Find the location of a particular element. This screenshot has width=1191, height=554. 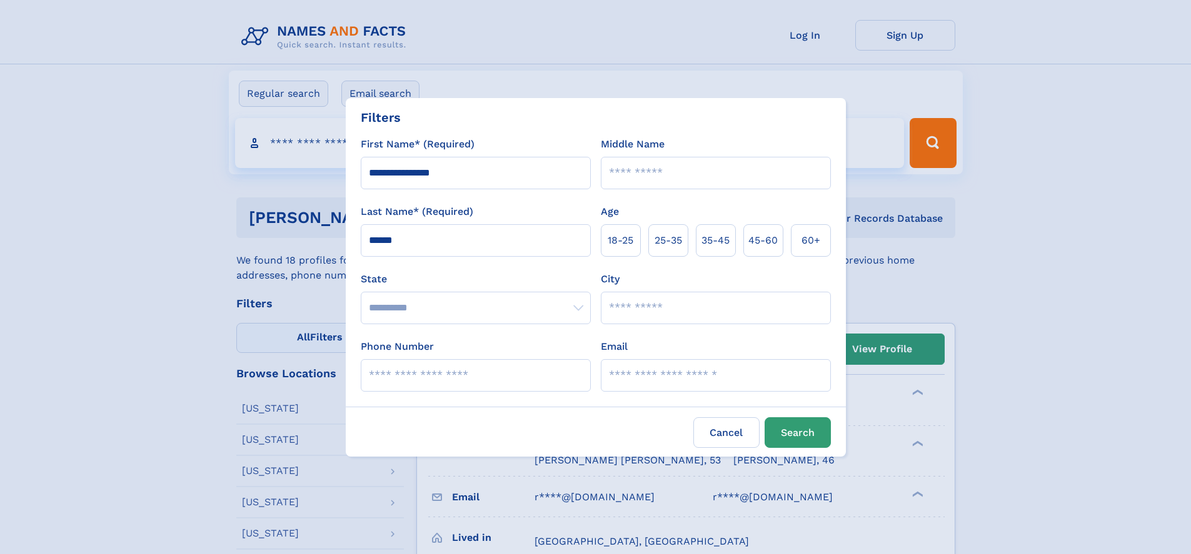

label: Cancel is located at coordinates (726, 433).